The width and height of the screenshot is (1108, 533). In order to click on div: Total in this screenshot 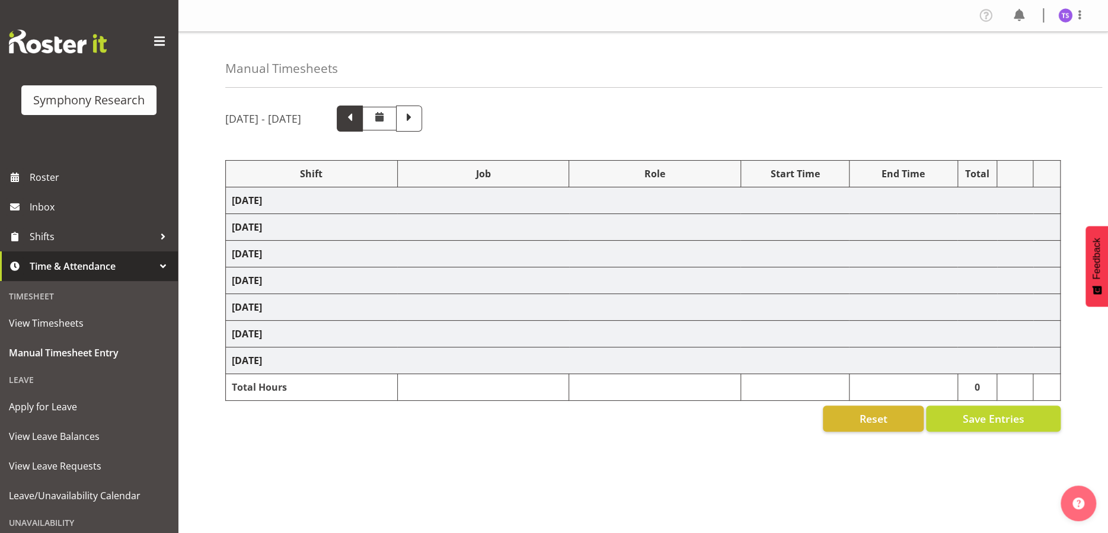, I will do `click(977, 174)`.